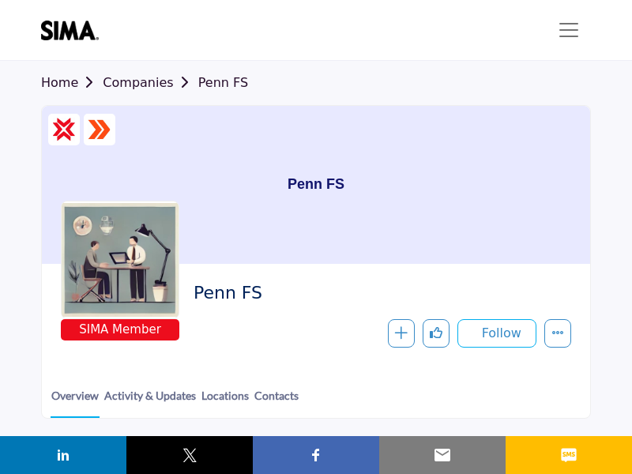 Image resolution: width=632 pixels, height=474 pixels. Describe the element at coordinates (558, 333) in the screenshot. I see `button: More details` at that location.